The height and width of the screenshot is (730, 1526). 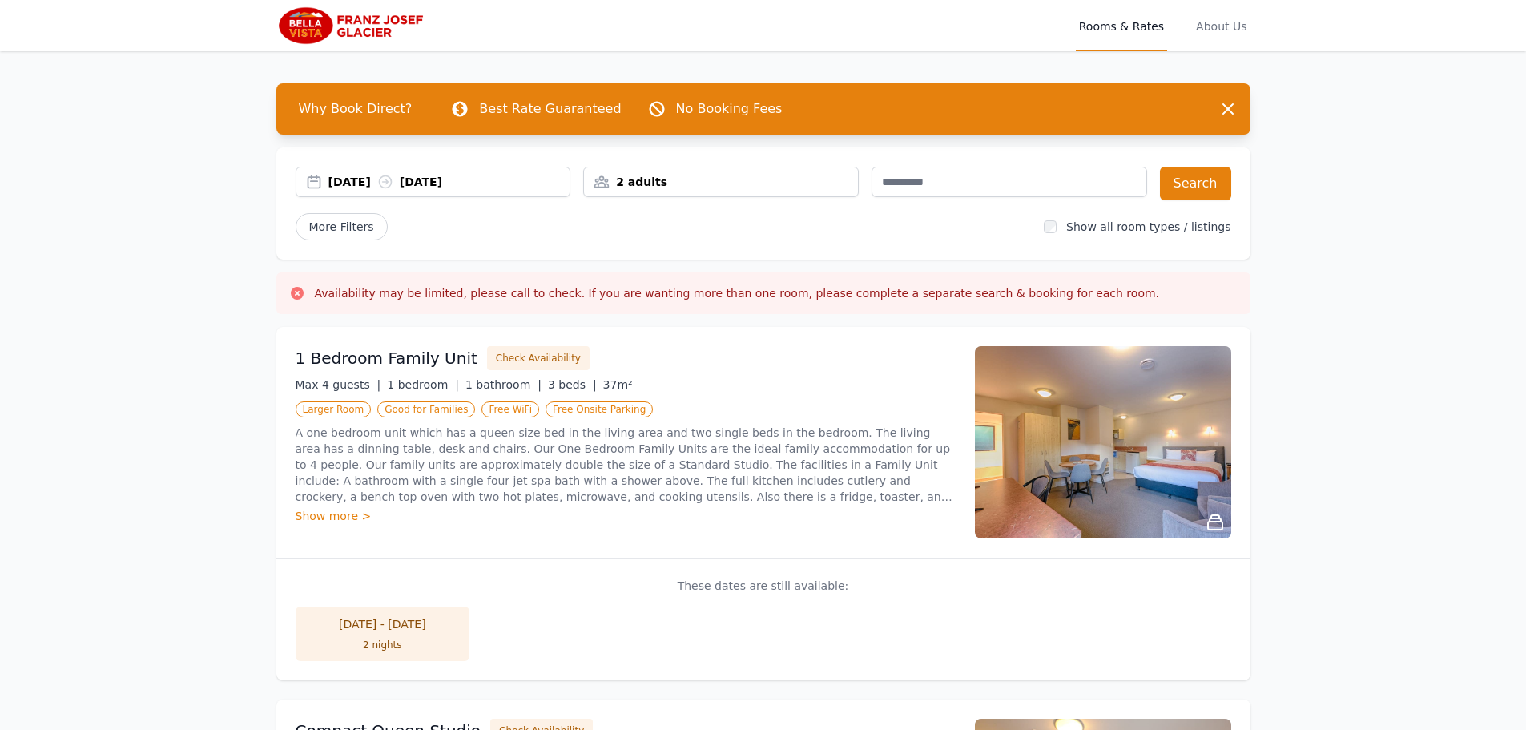 What do you see at coordinates (426, 409) in the screenshot?
I see `span: Good for Families` at bounding box center [426, 409].